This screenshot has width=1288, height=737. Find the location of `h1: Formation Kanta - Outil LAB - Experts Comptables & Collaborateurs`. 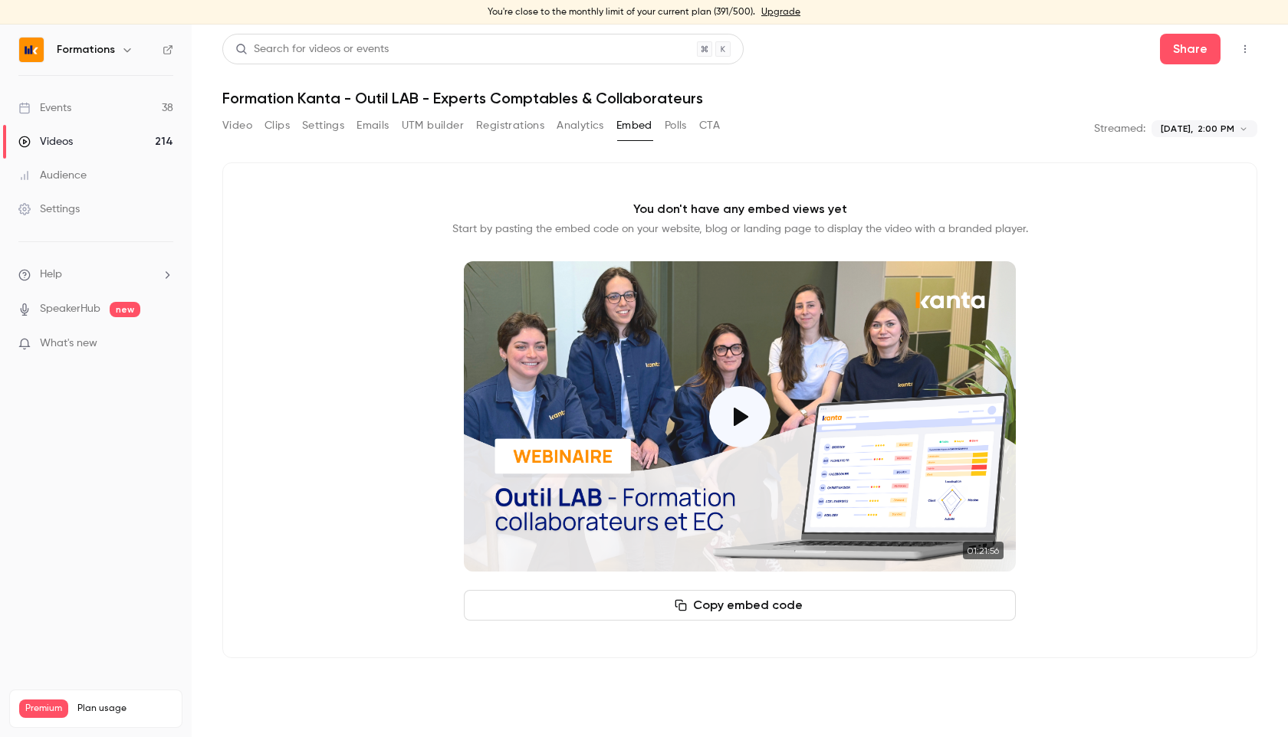

h1: Formation Kanta - Outil LAB - Experts Comptables & Collaborateurs is located at coordinates (740, 98).